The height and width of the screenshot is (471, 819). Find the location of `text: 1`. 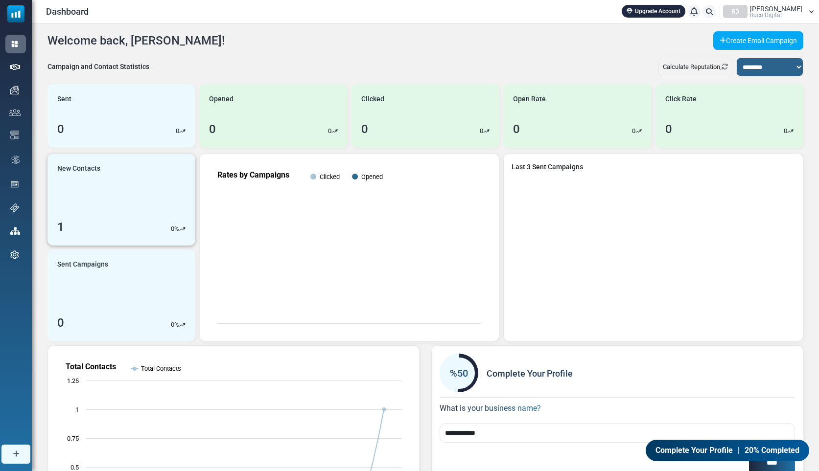

text: 1 is located at coordinates (77, 410).